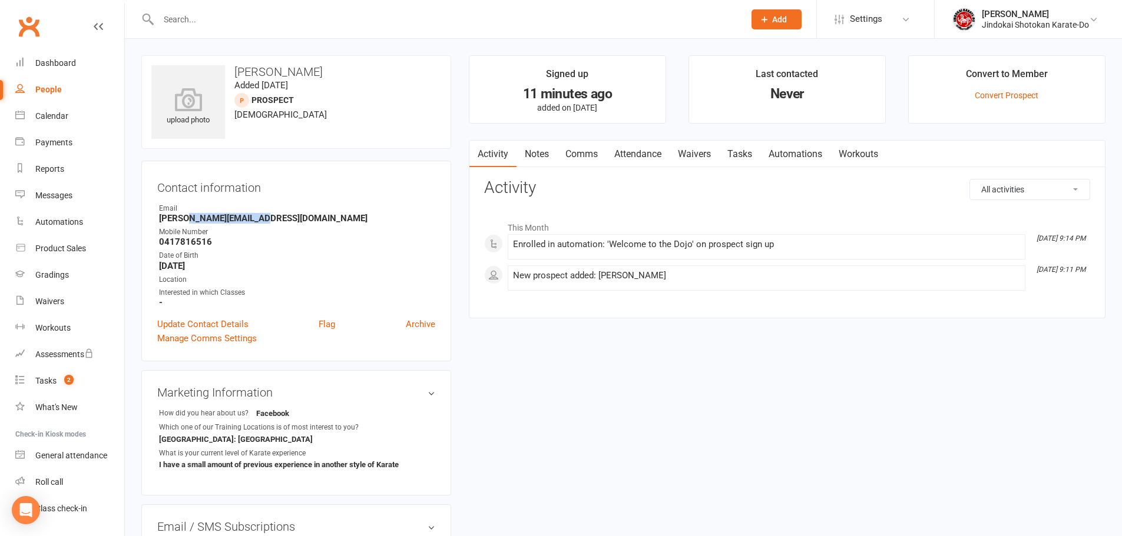  What do you see at coordinates (232, 453) in the screenshot?
I see `div: What is your current level of Karate experience` at bounding box center [232, 453].